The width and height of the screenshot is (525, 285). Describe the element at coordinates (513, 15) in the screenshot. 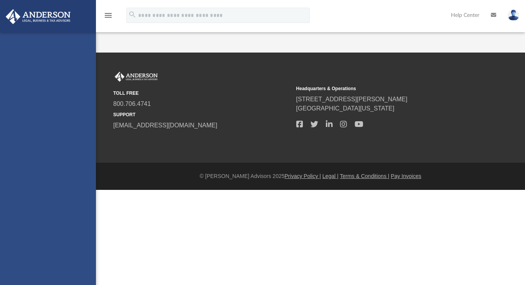

I see `img: User Pic` at that location.